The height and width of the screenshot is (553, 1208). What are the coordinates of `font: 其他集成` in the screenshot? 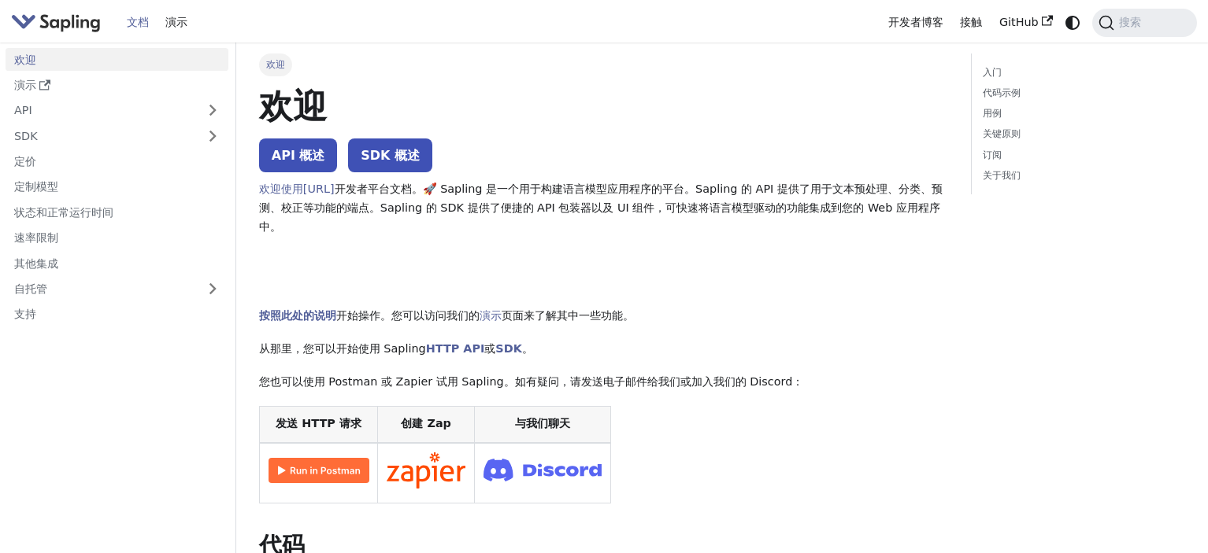 It's located at (36, 264).